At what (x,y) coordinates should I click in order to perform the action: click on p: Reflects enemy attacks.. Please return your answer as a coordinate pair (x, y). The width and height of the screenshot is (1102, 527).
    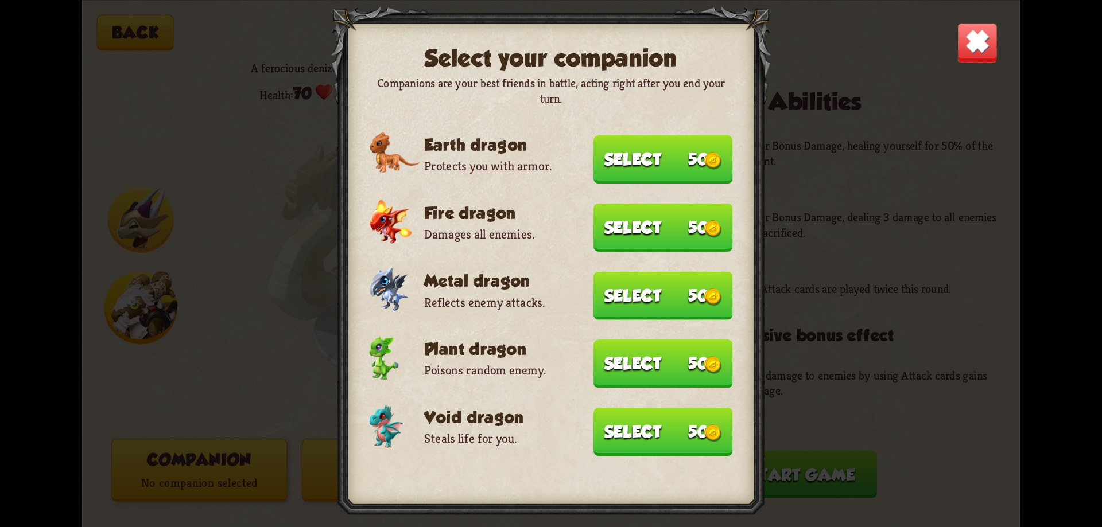
    Looking at the image, I should click on (578, 302).